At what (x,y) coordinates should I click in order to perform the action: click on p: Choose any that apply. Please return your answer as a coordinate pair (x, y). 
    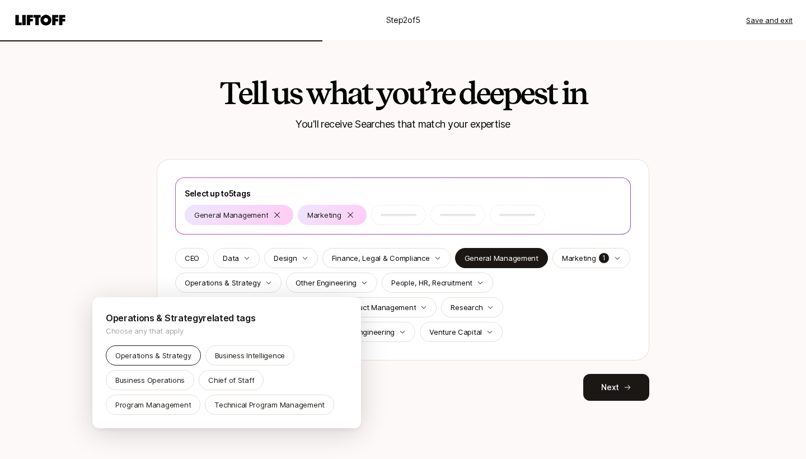
    Looking at the image, I should click on (227, 331).